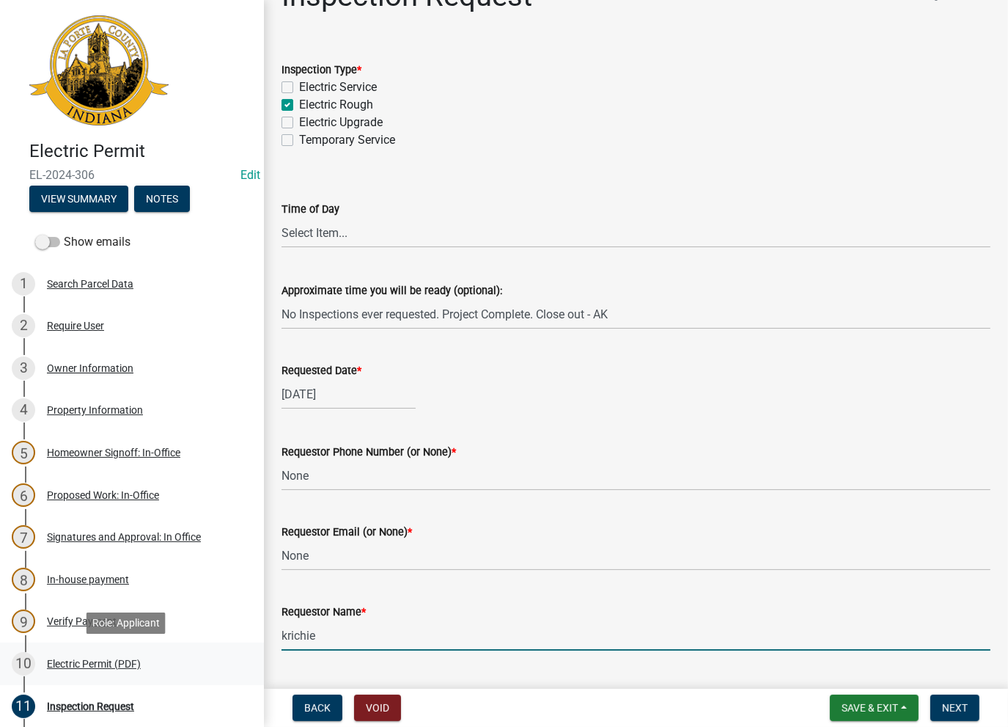  I want to click on label: Electric Service, so click(338, 87).